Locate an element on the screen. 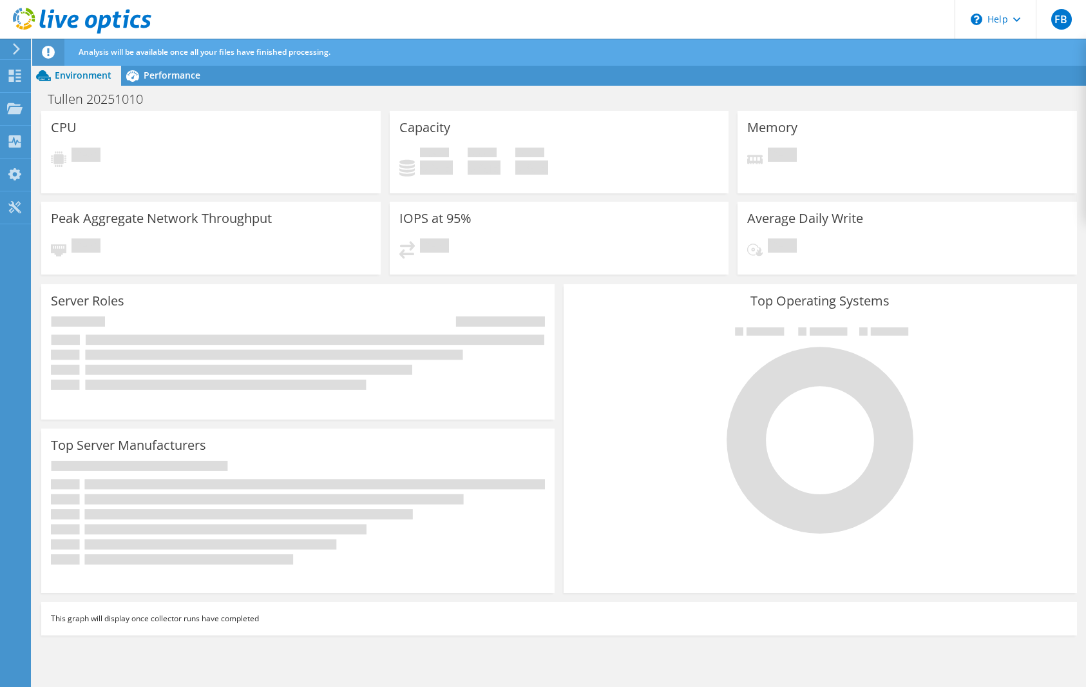 The image size is (1086, 687). span: Performance is located at coordinates (172, 75).